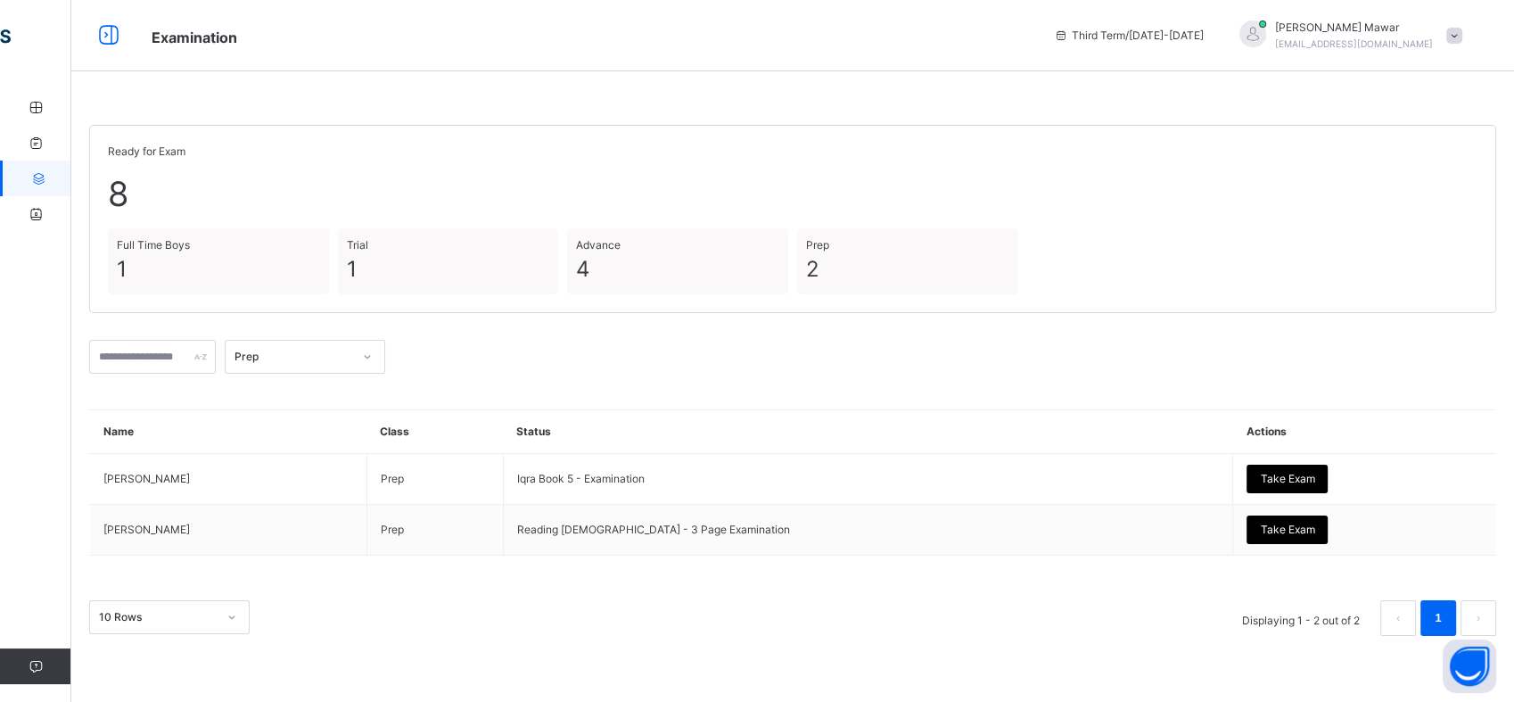 The width and height of the screenshot is (1514, 702). I want to click on span: Prep, so click(908, 245).